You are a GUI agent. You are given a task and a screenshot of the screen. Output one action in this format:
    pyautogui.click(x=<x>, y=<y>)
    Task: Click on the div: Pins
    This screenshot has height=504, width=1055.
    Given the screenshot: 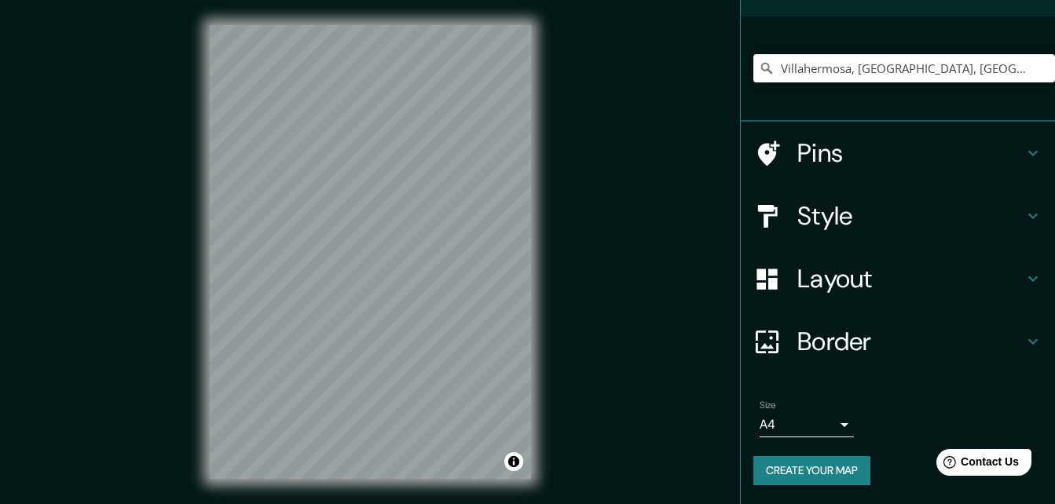 What is the action you would take?
    pyautogui.click(x=898, y=153)
    